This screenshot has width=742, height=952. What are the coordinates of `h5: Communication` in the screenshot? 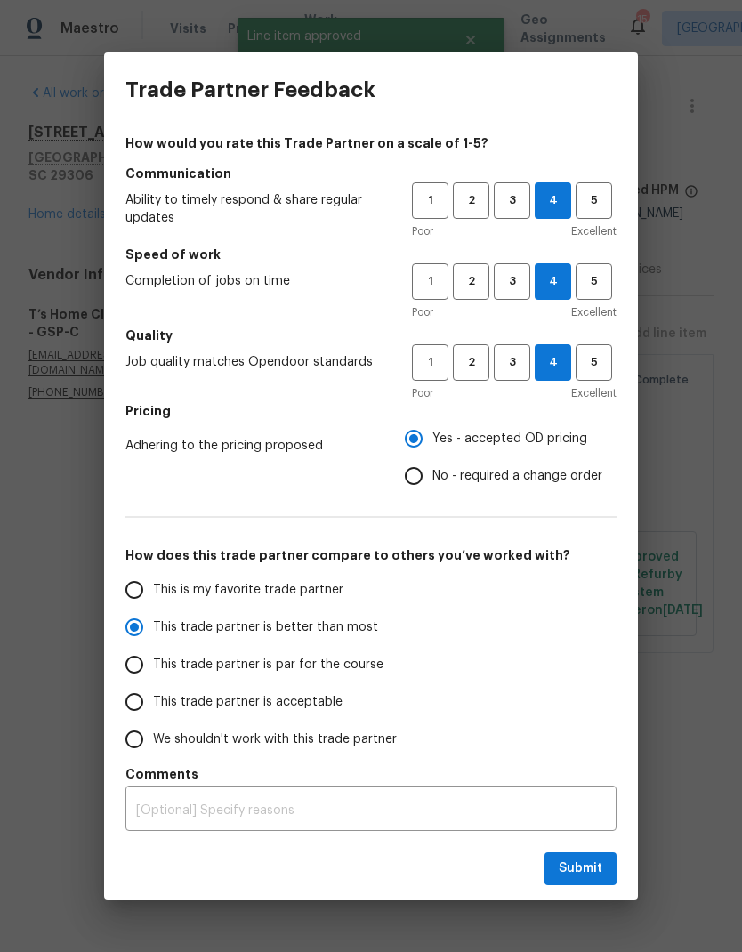 It's located at (371, 173).